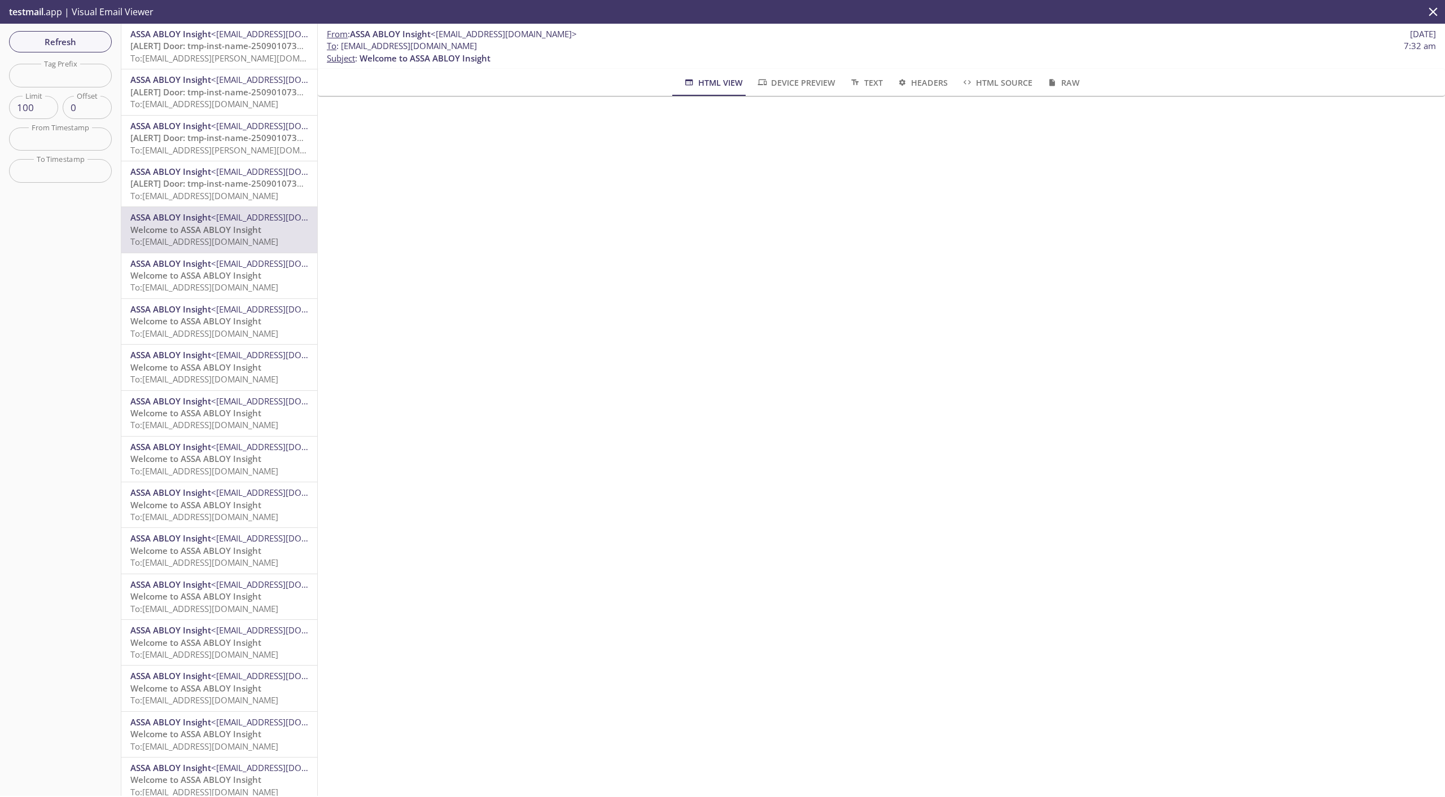 The height and width of the screenshot is (797, 1445). What do you see at coordinates (865, 82) in the screenshot?
I see `span: Text` at bounding box center [865, 82].